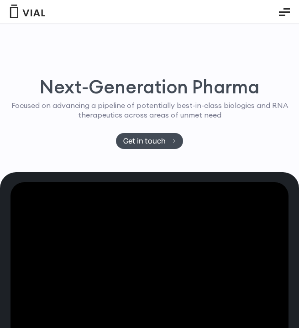 This screenshot has height=328, width=299. What do you see at coordinates (149, 87) in the screenshot?
I see `h1: Next-Generation Pharma` at bounding box center [149, 87].